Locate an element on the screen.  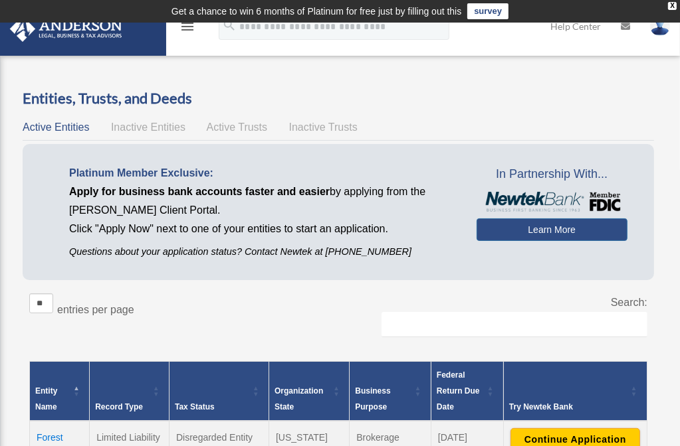
h3: Entities, Trusts, and Deeds is located at coordinates (338, 98).